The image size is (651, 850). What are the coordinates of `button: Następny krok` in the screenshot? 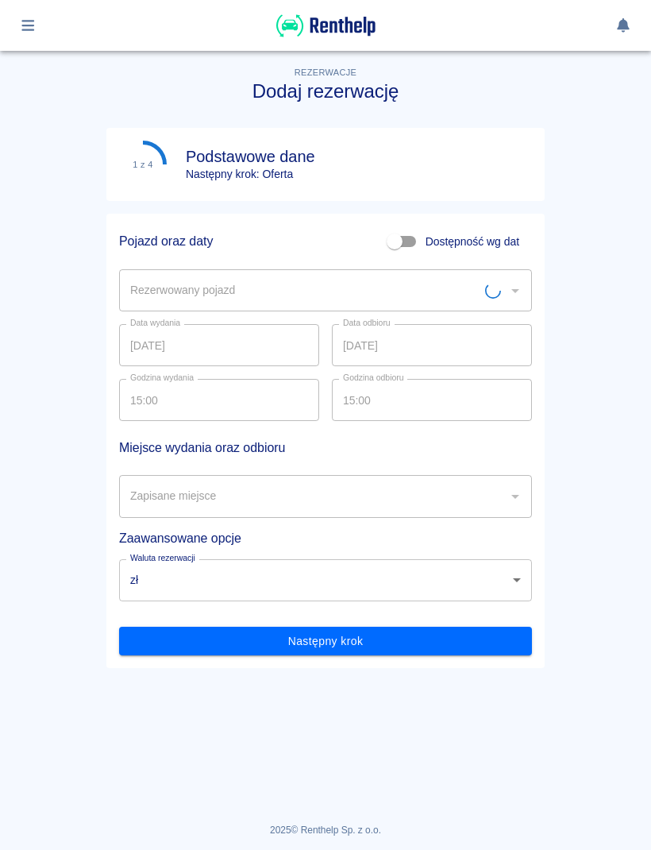 It's located at (326, 641).